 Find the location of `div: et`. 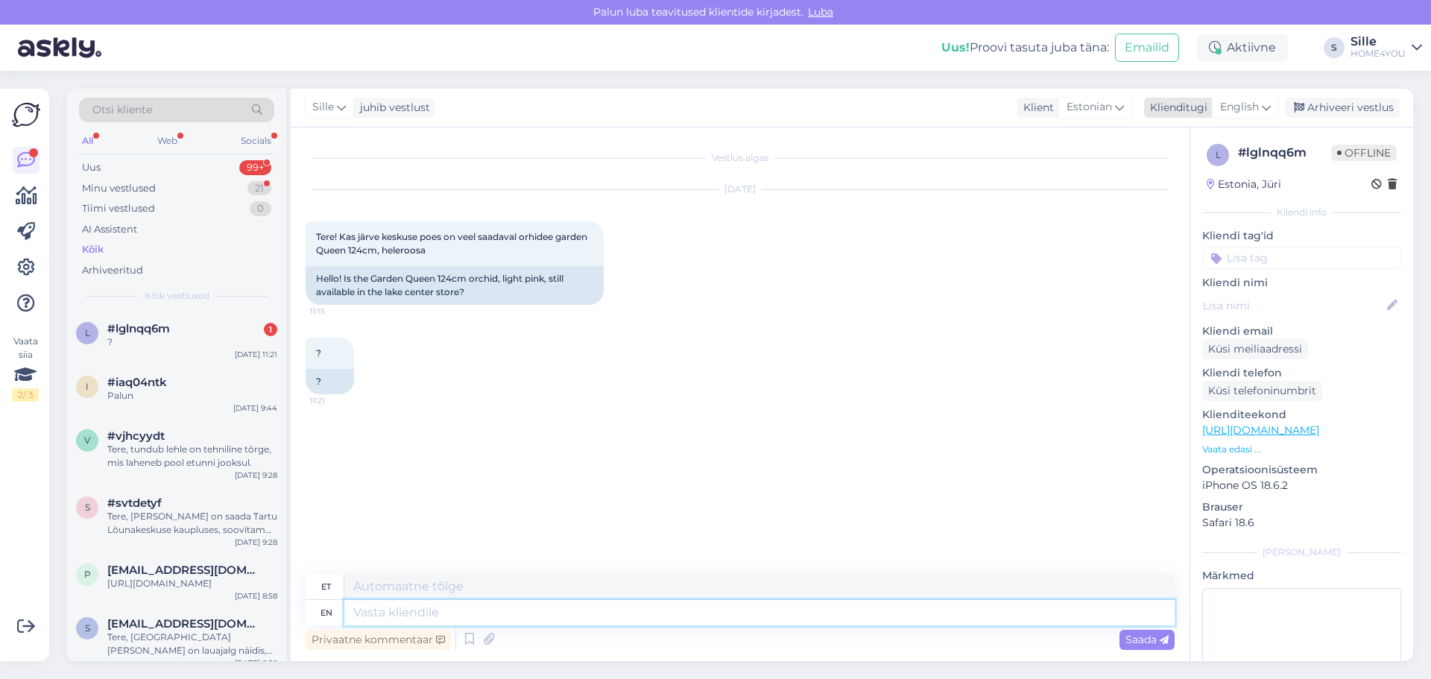

div: et is located at coordinates (326, 586).